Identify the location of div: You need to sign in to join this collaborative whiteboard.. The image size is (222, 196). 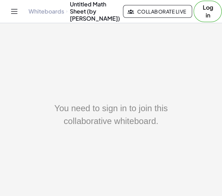
(111, 115).